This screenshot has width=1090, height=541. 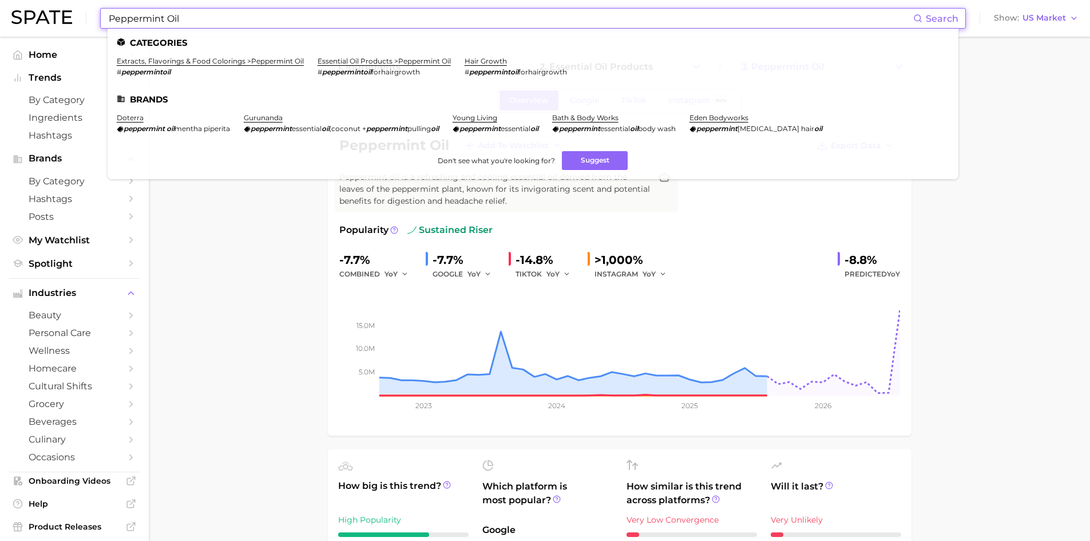 I want to click on tspan: 2023, so click(x=424, y=405).